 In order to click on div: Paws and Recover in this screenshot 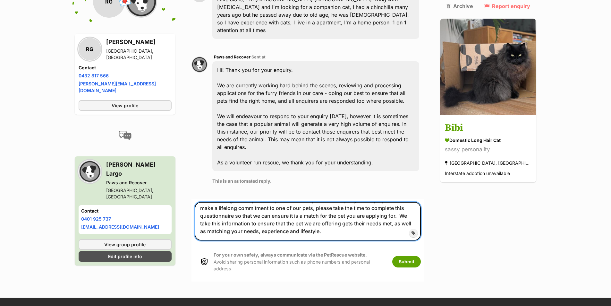, I will do `click(139, 183)`.